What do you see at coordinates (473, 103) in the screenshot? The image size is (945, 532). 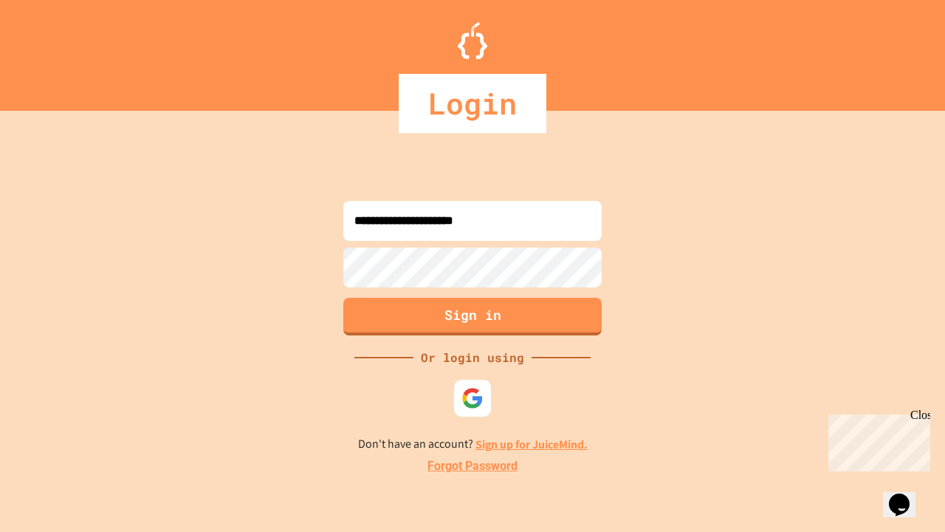 I see `div: Login` at bounding box center [473, 103].